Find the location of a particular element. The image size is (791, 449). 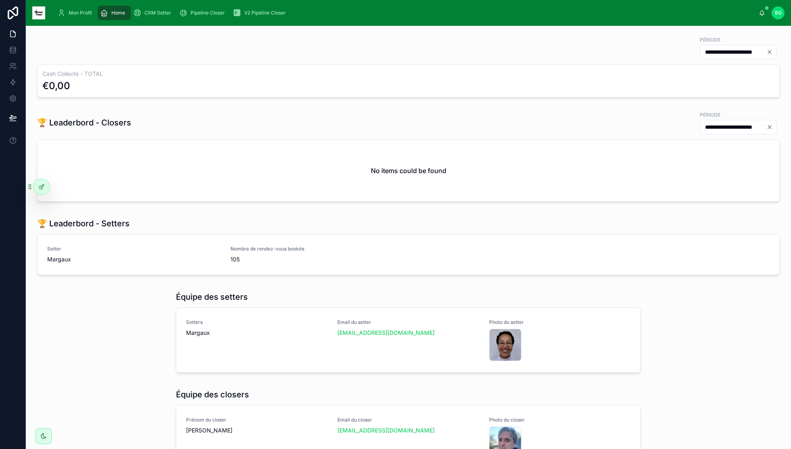

div: scrollable content is located at coordinates (405, 13).